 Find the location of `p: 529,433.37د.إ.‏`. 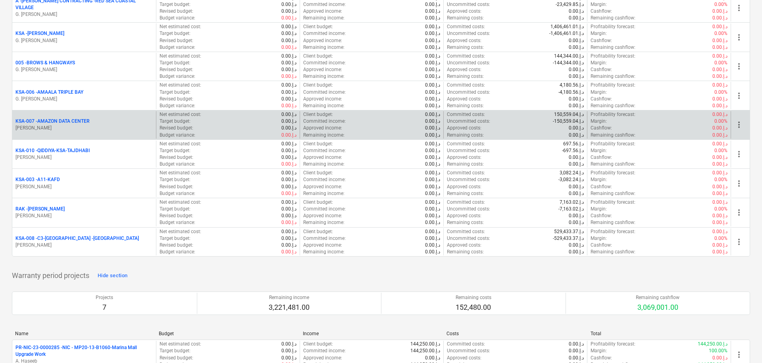

p: 529,433.37د.إ.‏ is located at coordinates (568, 231).